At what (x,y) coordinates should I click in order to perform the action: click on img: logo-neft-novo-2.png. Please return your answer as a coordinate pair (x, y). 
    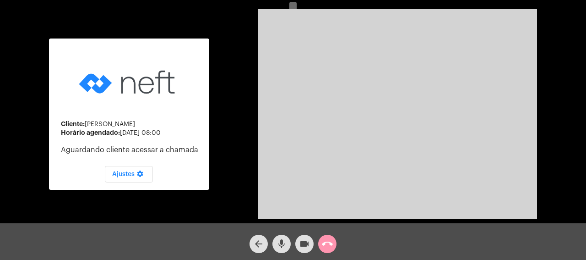
    Looking at the image, I should click on (129, 82).